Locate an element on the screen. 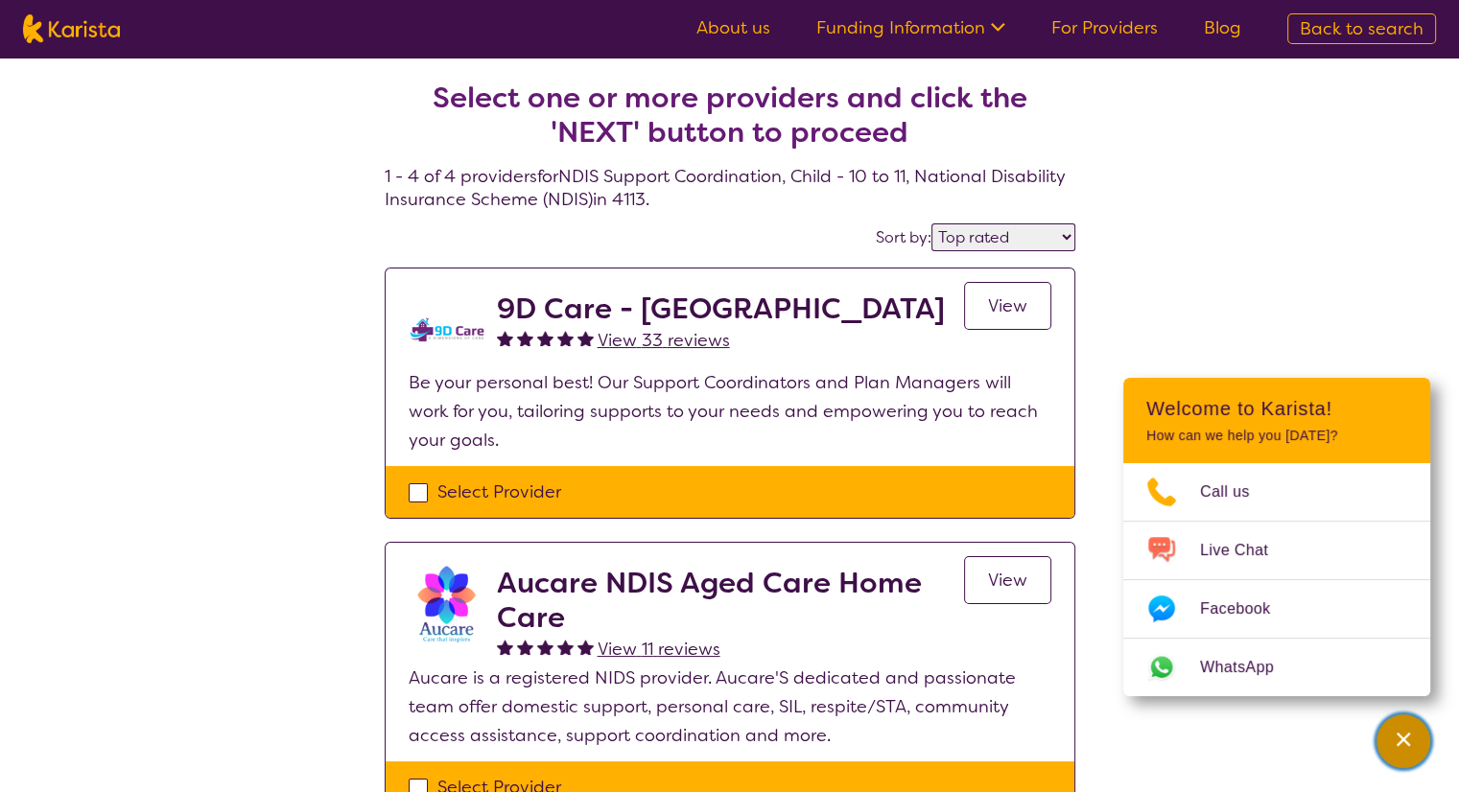 This screenshot has width=1459, height=792. img: udoxtvw1zwmha9q2qzsy.png is located at coordinates (447, 330).